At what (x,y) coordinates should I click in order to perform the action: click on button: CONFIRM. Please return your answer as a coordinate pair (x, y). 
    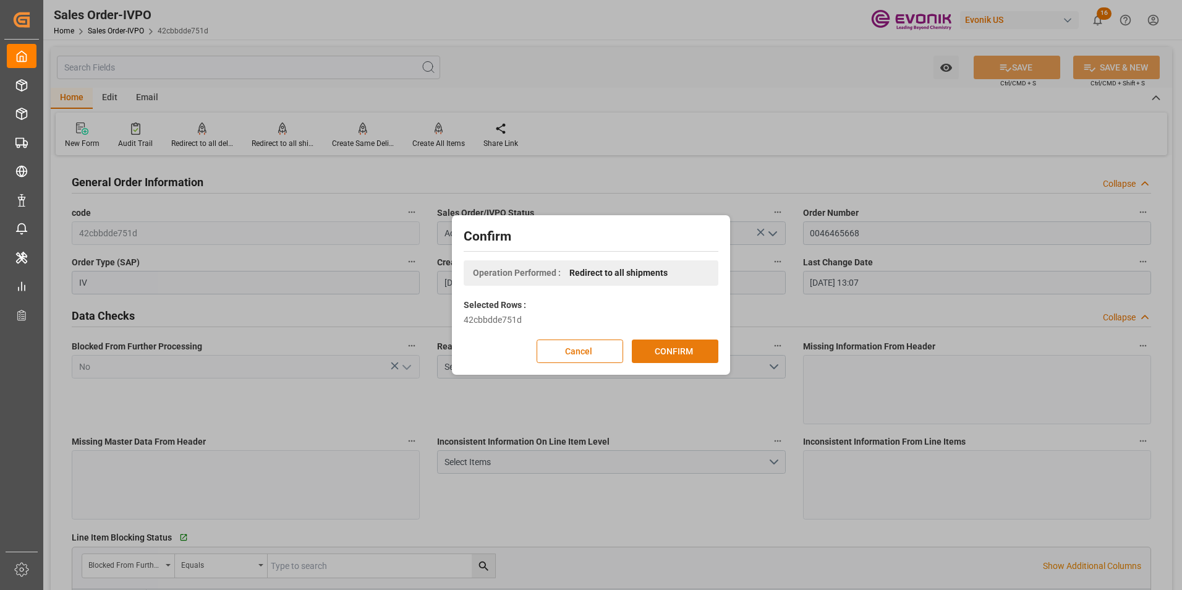
    Looking at the image, I should click on (675, 351).